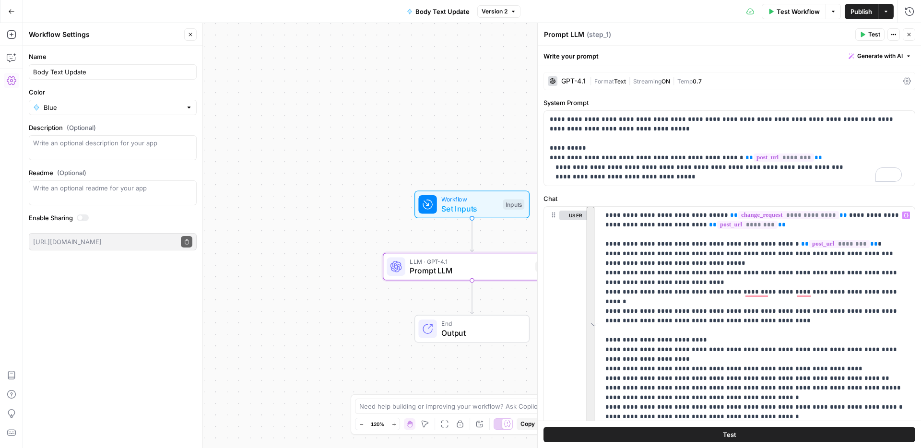  Describe the element at coordinates (438, 12) in the screenshot. I see `button: Body Text Update` at that location.